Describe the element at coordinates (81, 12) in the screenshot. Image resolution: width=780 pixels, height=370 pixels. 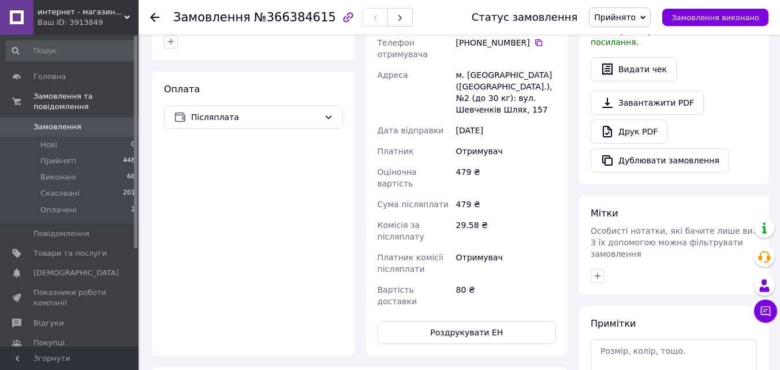
I see `span: интернет - магазин BESHIR` at that location.